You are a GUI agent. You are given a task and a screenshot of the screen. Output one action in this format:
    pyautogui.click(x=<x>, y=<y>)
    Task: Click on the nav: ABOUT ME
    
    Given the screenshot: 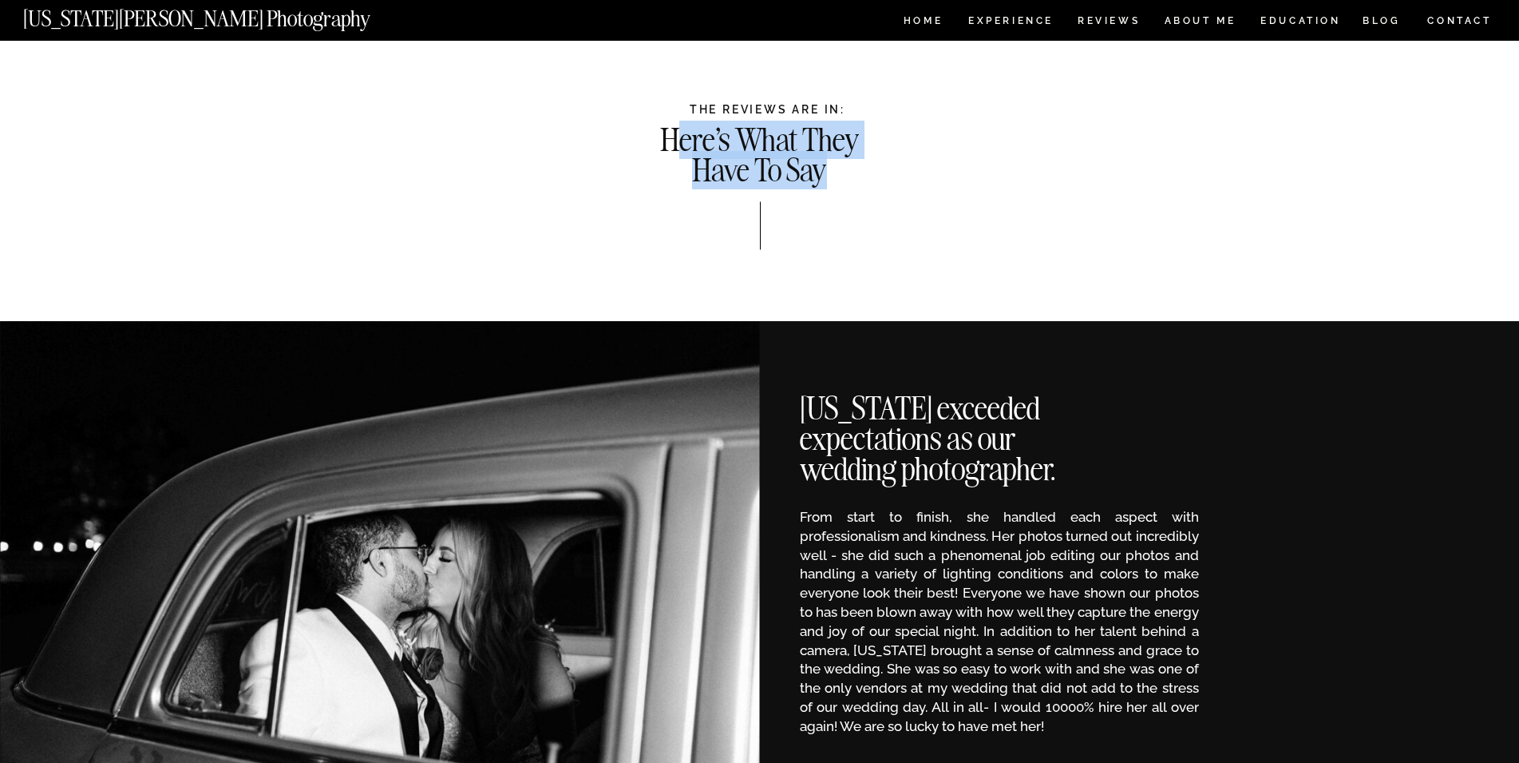 What is the action you would take?
    pyautogui.click(x=1200, y=22)
    